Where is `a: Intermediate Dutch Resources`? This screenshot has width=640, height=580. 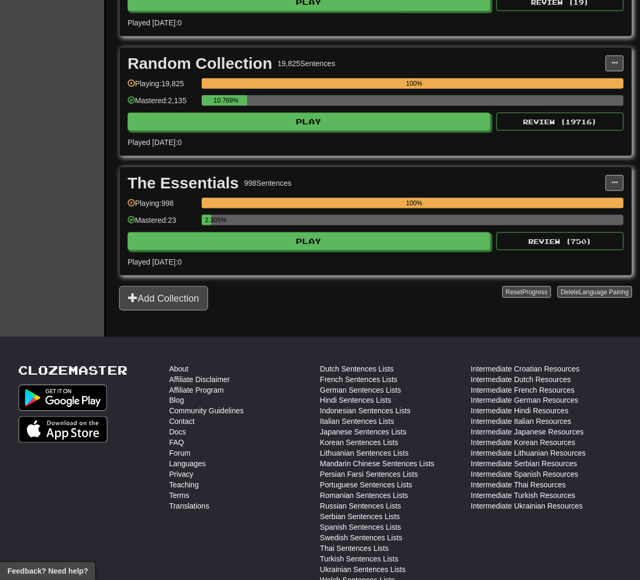
a: Intermediate Dutch Resources is located at coordinates (521, 379).